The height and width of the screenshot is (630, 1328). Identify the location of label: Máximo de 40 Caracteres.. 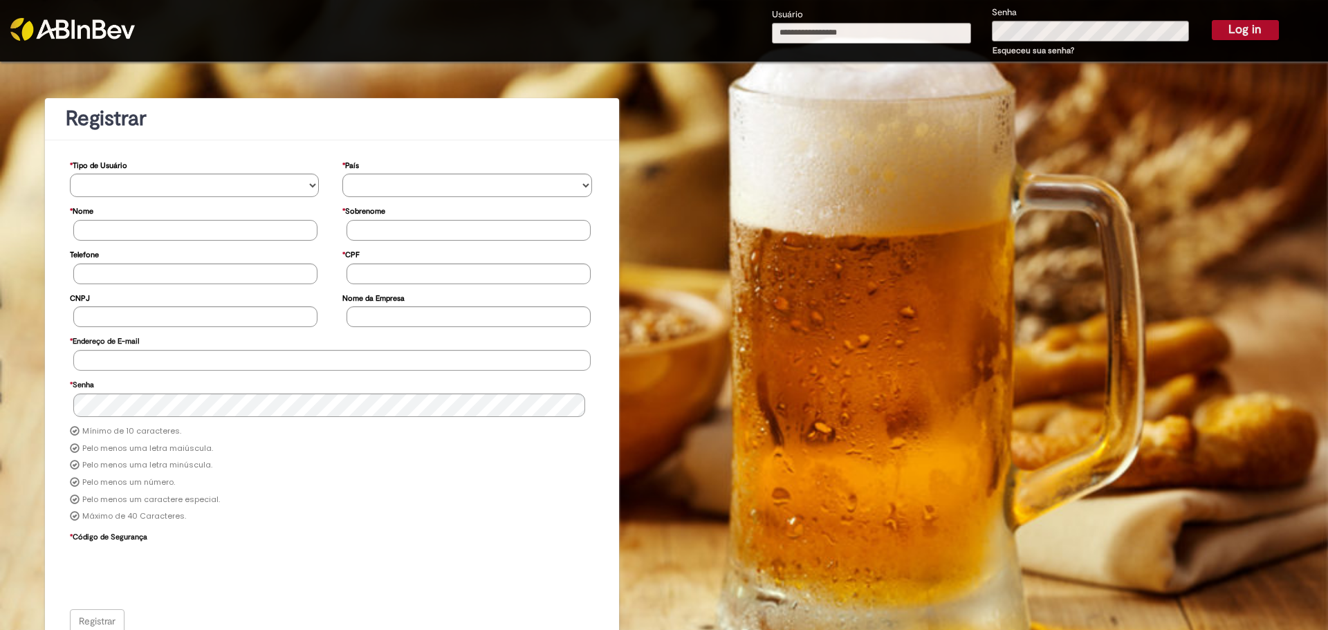
(134, 517).